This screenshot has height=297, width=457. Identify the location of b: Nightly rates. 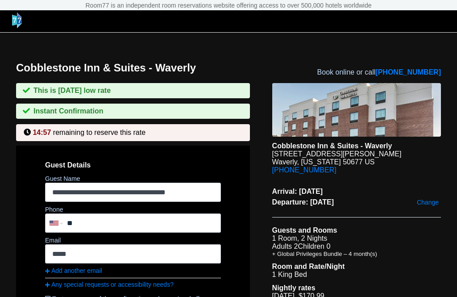
(293, 287).